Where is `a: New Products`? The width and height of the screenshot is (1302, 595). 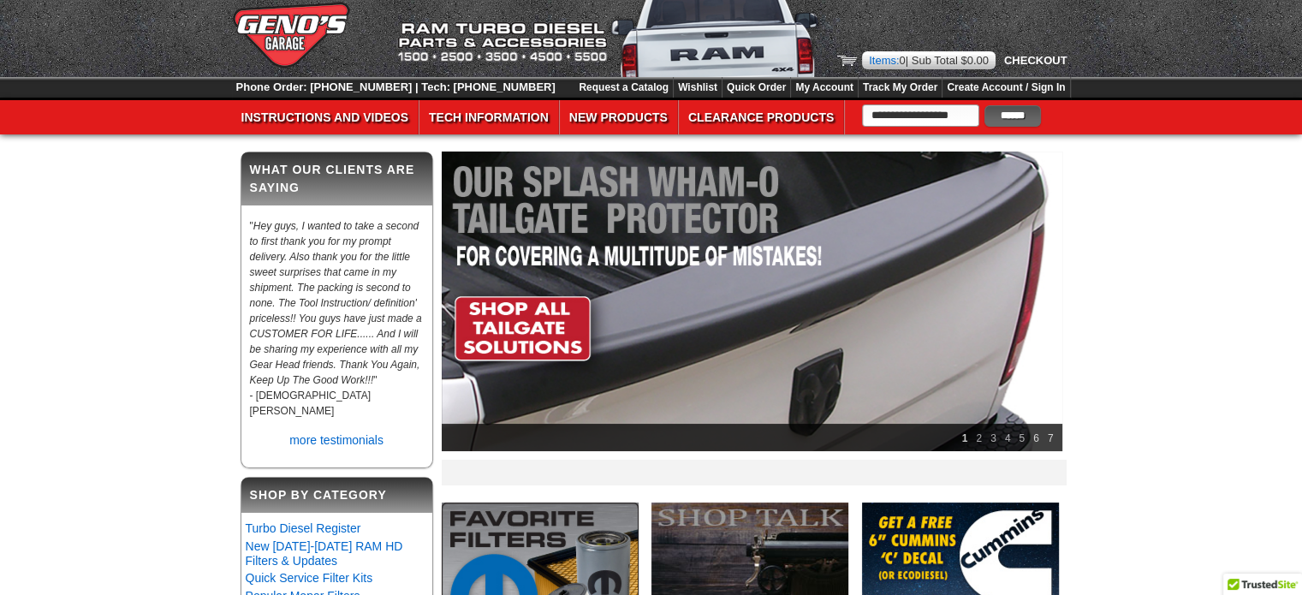
a: New Products is located at coordinates (618, 117).